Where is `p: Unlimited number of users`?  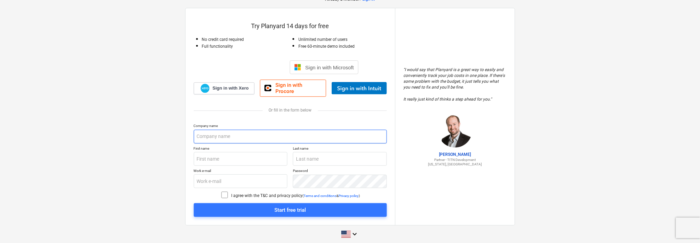 p: Unlimited number of users is located at coordinates (343, 39).